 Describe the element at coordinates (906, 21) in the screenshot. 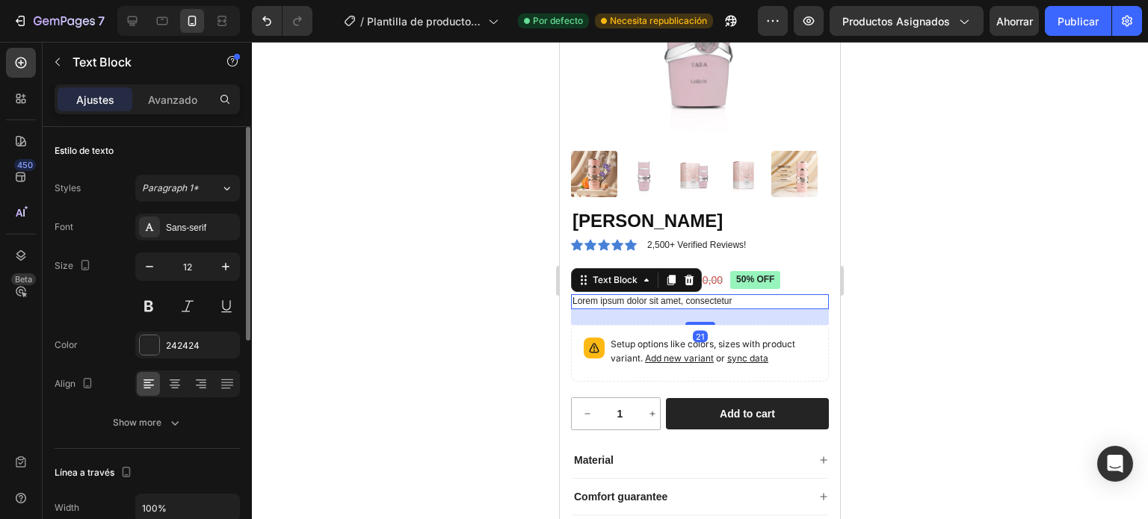

I see `button: Productos asignados` at that location.